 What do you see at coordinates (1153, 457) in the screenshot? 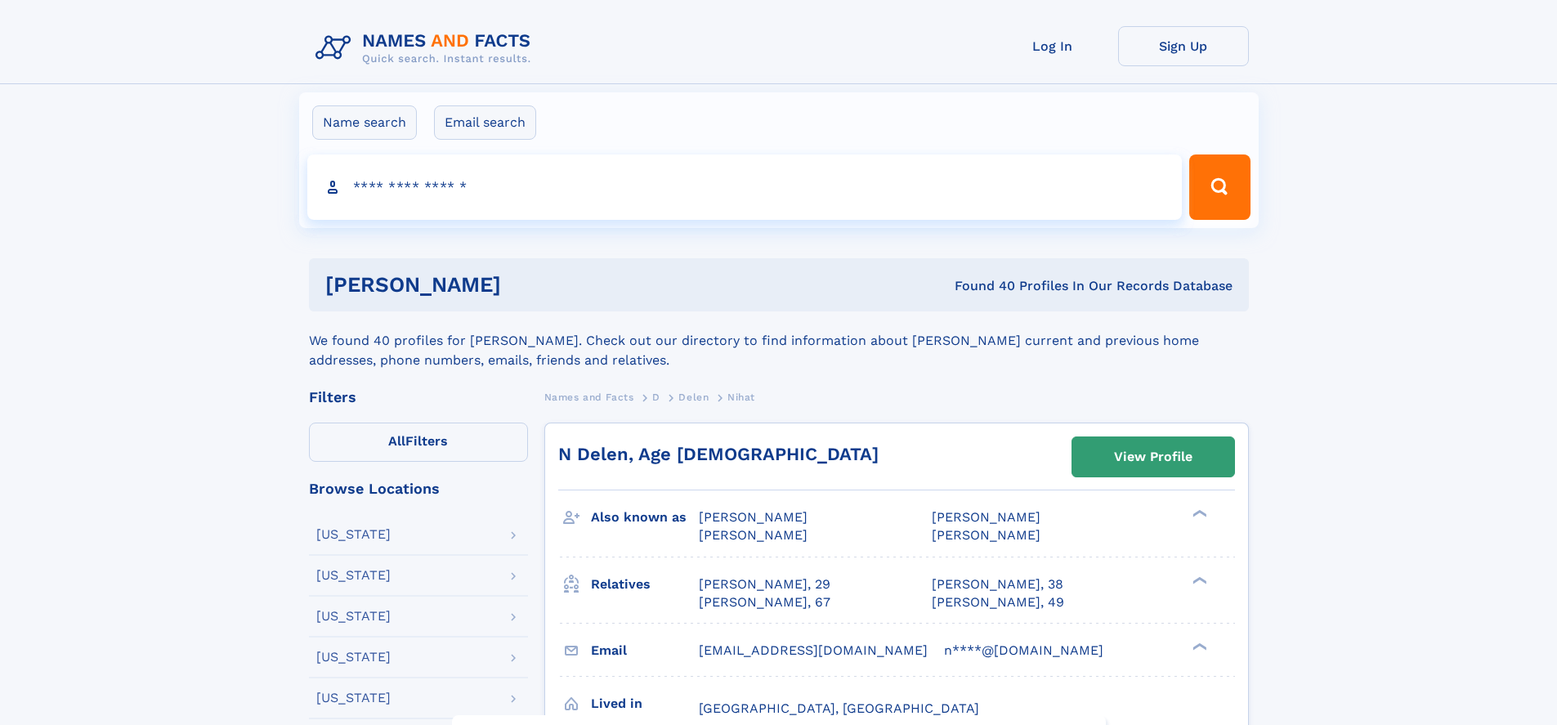
I see `div: View Profile` at bounding box center [1153, 457].